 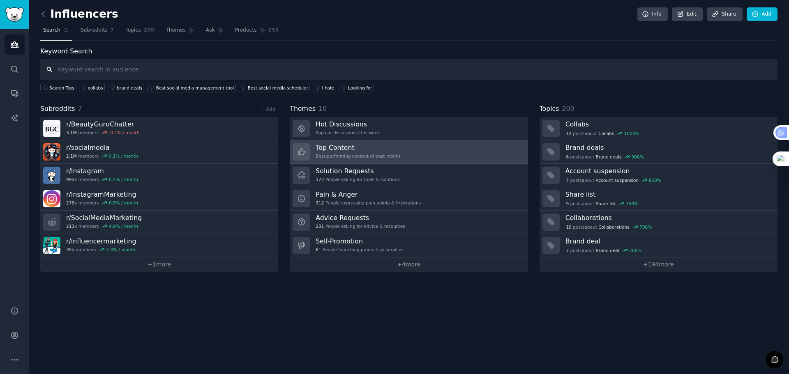 What do you see at coordinates (159, 129) in the screenshot?
I see `a: r/BeautyGuruChatter3.1Mmembers-0.1% / month` at bounding box center [159, 129].